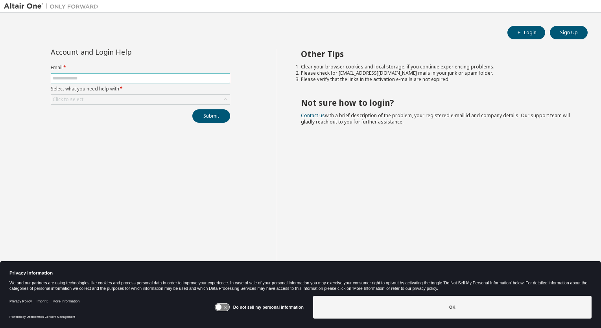 The height and width of the screenshot is (328, 601). What do you see at coordinates (435, 118) in the screenshot?
I see `span: with a brief description of the problem, your registered e-mail id and company details. Our suppo...` at bounding box center [435, 118].